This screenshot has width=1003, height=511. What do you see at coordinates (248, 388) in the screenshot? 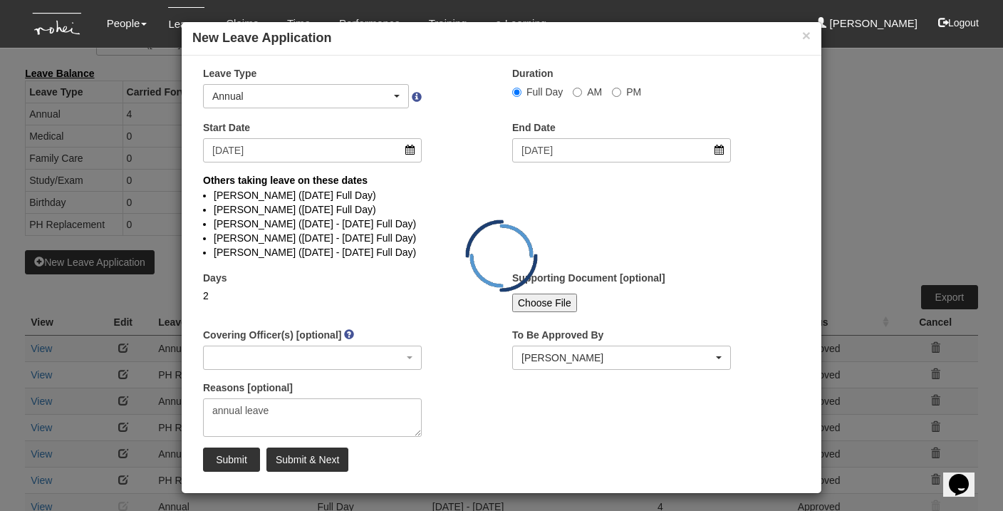
I see `label: Reasons [optional]` at bounding box center [248, 388].